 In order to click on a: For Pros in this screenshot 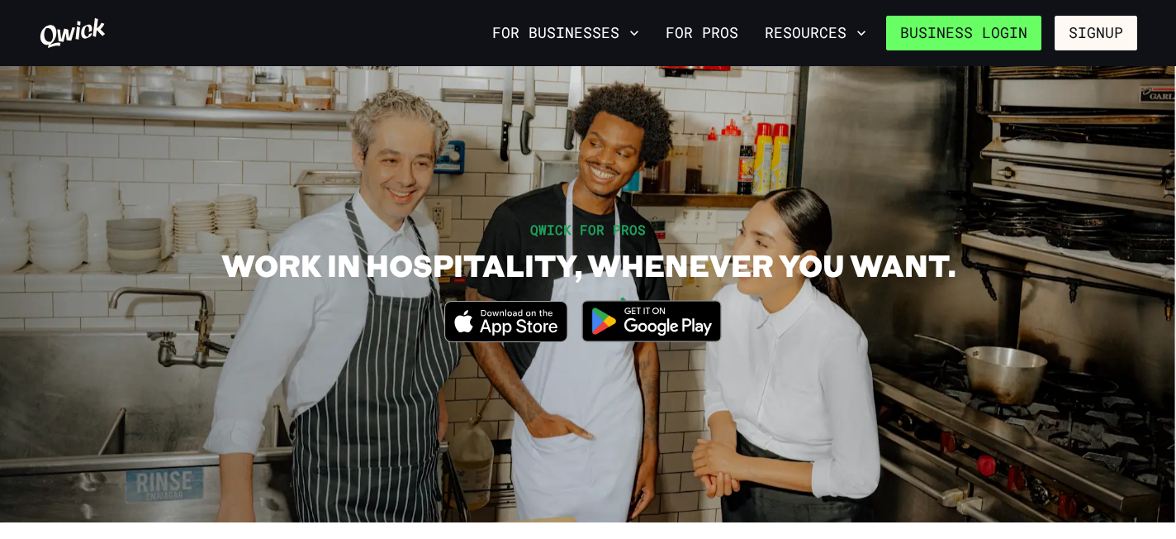, I will do `click(702, 33)`.